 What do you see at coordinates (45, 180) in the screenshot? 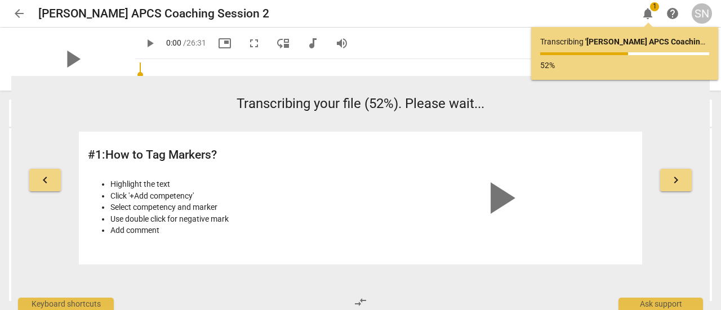
I see `span: keyboard_arrow_left` at bounding box center [45, 180].